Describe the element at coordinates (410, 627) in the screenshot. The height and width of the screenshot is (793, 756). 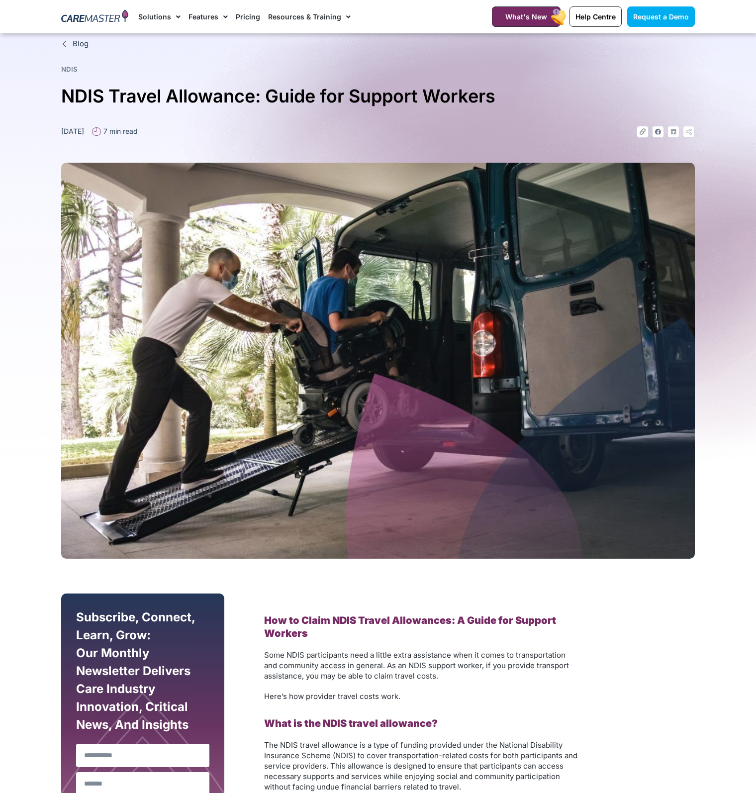
I see `strong: How to Claim NDIS Travel Allowances: A Guide for Support Workers` at that location.